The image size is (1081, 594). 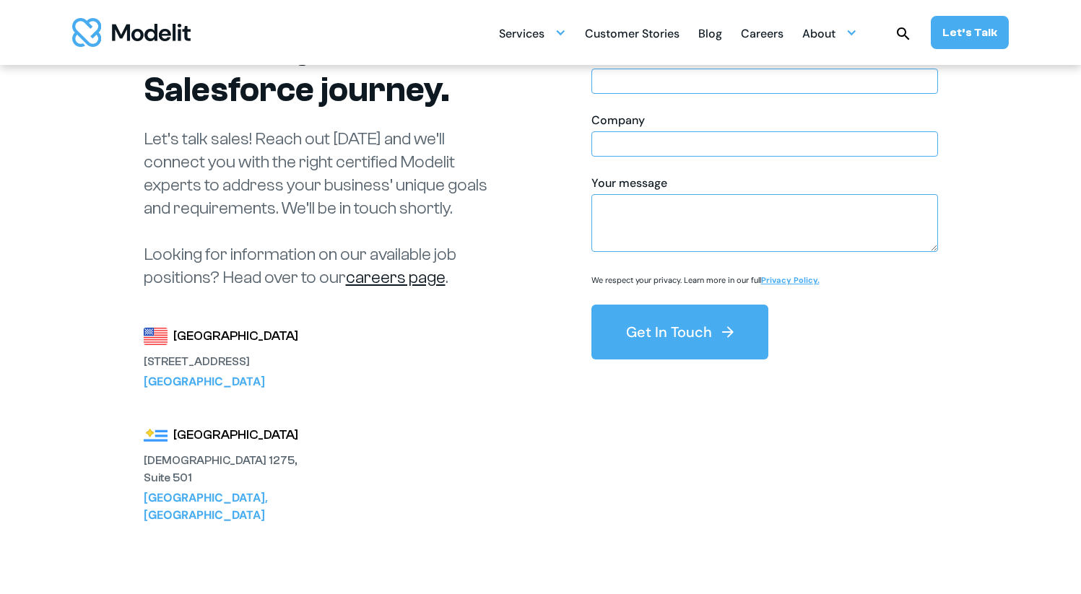 I want to click on div: Blog, so click(x=710, y=35).